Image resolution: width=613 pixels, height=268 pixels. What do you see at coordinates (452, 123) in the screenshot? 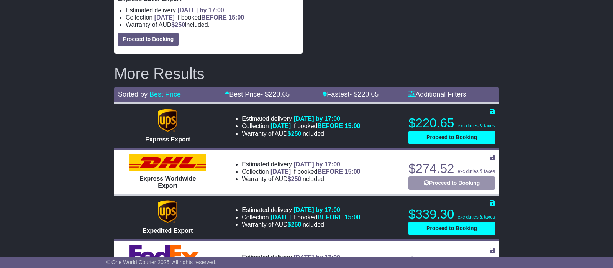
I see `p: $220.65` at bounding box center [452, 123].